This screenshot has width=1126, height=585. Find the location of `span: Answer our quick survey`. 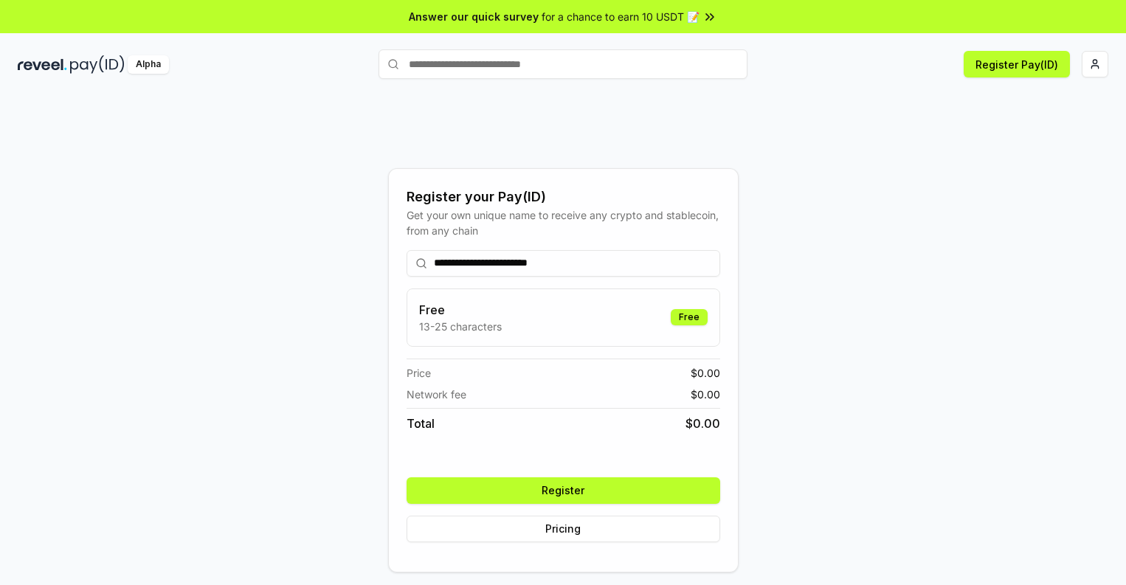

span: Answer our quick survey is located at coordinates (474, 16).